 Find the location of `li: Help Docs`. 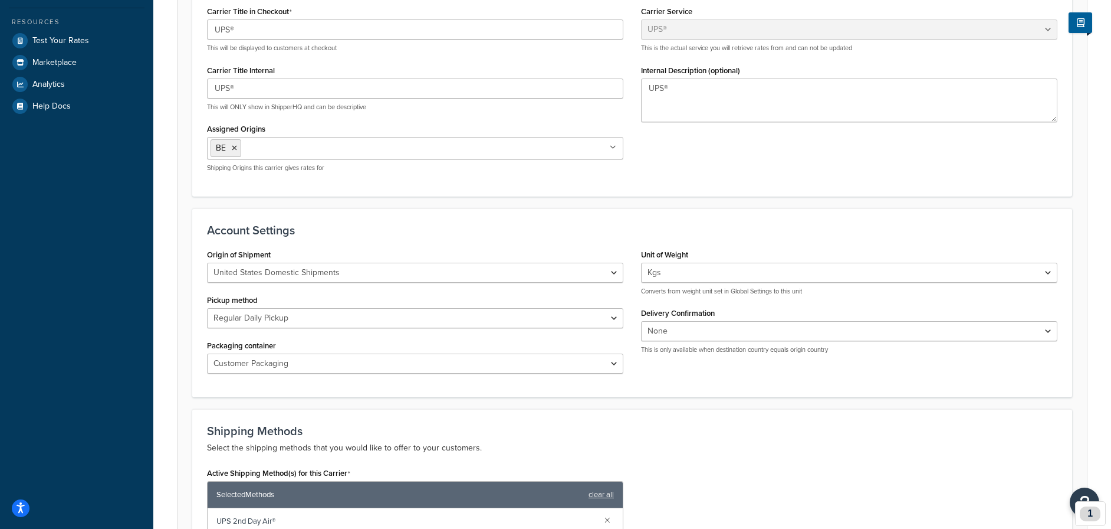

li: Help Docs is located at coordinates (77, 106).